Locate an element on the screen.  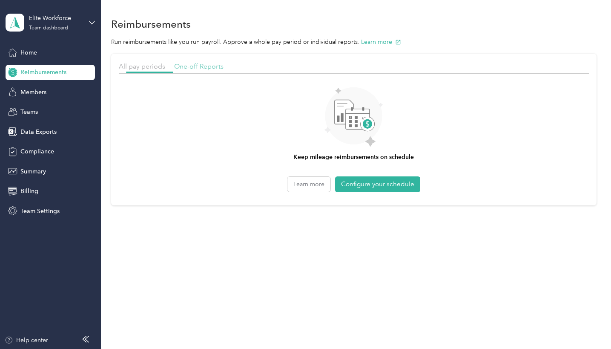
div: Elite Workforce is located at coordinates (55, 18).